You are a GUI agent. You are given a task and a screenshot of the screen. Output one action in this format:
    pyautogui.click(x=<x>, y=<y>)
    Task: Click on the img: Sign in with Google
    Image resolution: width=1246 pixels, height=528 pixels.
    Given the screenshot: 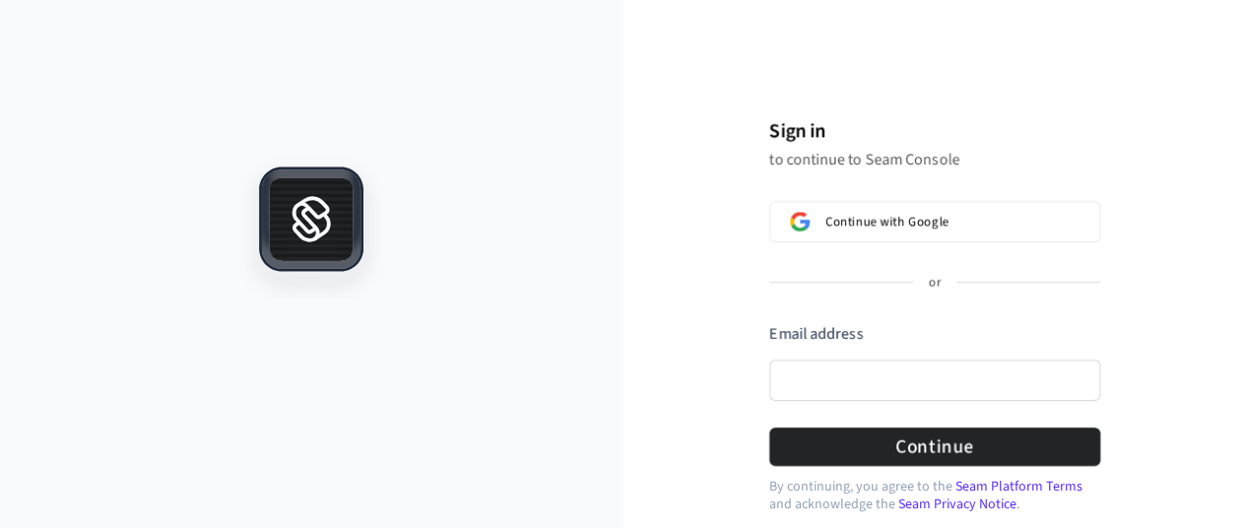 What is the action you would take?
    pyautogui.click(x=800, y=222)
    